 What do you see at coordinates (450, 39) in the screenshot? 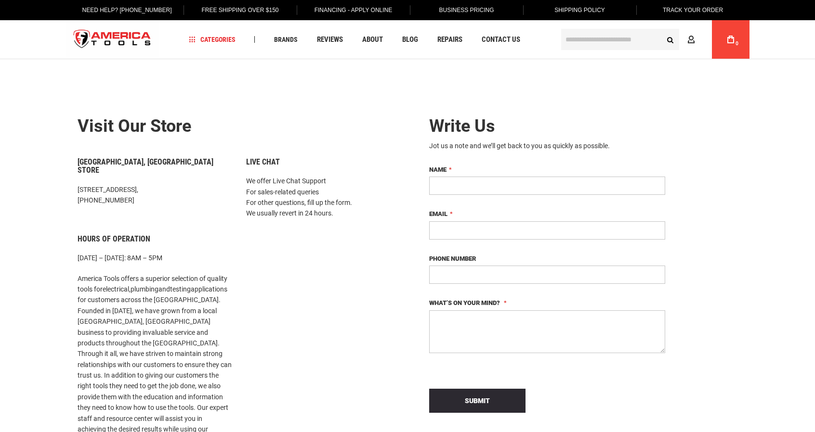
I see `span: Repairs` at bounding box center [450, 39].